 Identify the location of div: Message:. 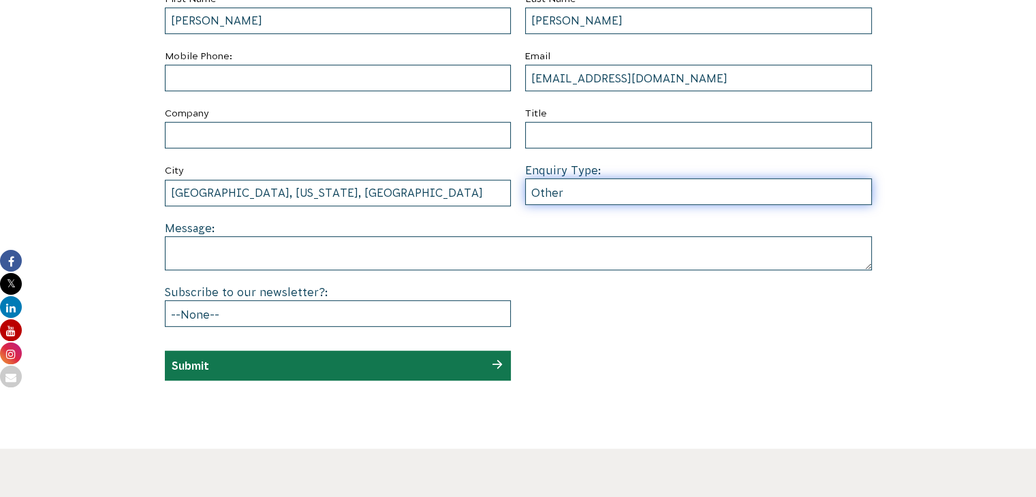
(518, 245).